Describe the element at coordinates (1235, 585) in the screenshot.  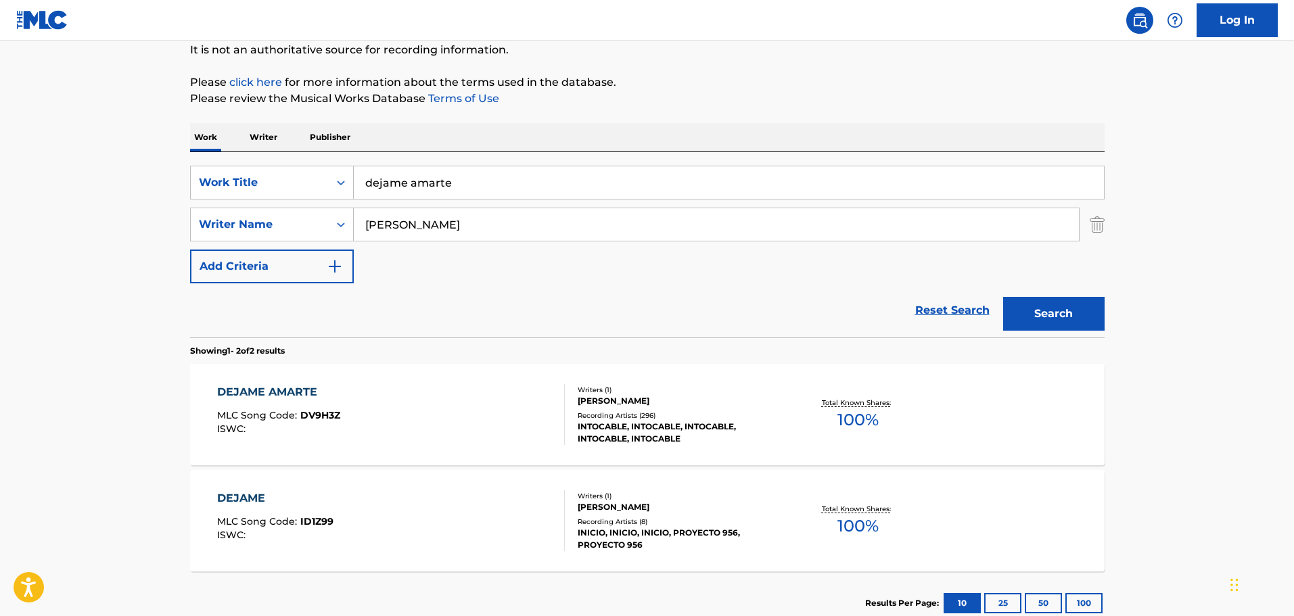
I see `div: Arrastrar` at that location.